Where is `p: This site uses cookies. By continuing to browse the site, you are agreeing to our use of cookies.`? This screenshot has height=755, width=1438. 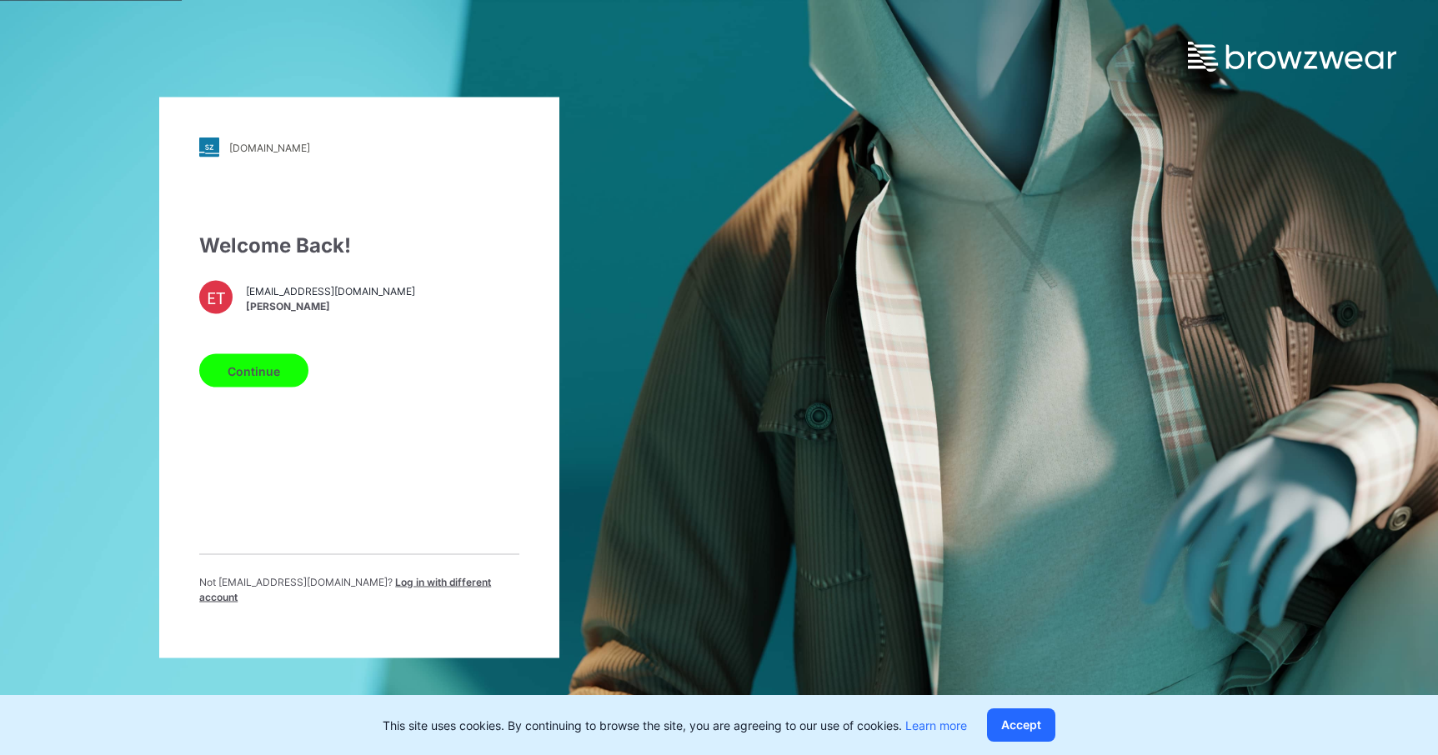
p: This site uses cookies. By continuing to browse the site, you are agreeing to our use of cookies. is located at coordinates (675, 725).